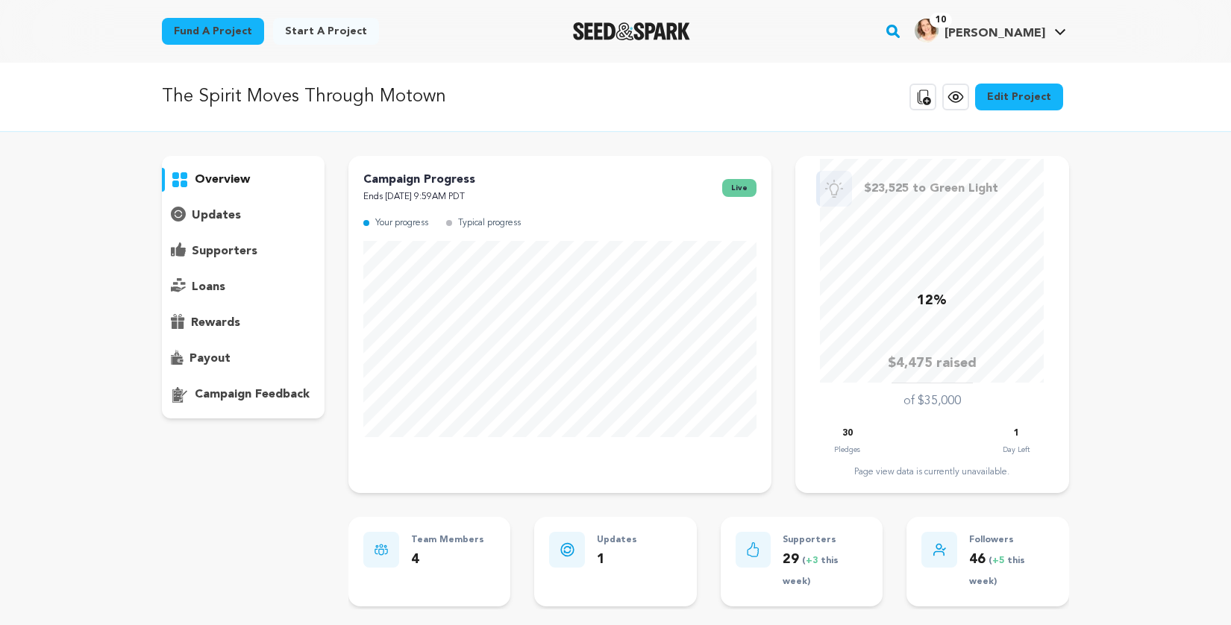 This screenshot has height=625, width=1231. Describe the element at coordinates (1012, 571) in the screenshot. I see `p: 46` at that location.